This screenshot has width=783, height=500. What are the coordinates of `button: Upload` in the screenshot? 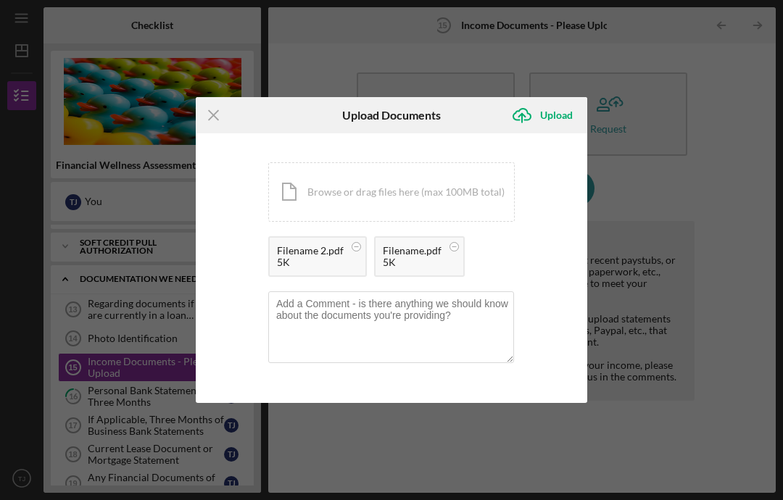 It's located at (545, 115).